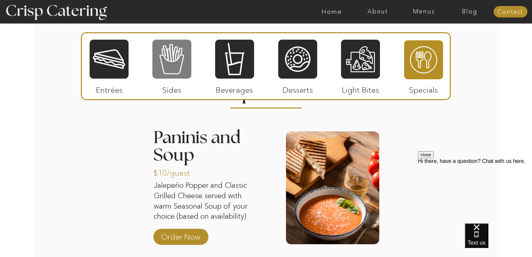 Image resolution: width=532 pixels, height=257 pixels. I want to click on p: Beverages, so click(234, 88).